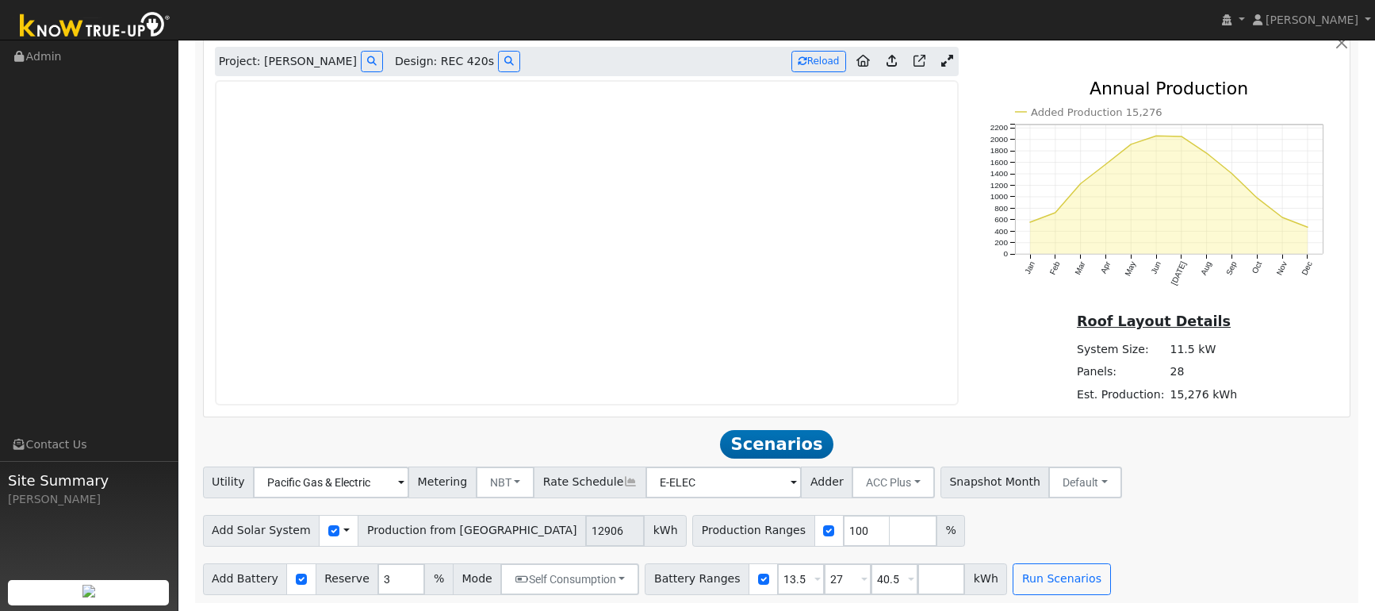  I want to click on text: Jan, so click(1029, 267).